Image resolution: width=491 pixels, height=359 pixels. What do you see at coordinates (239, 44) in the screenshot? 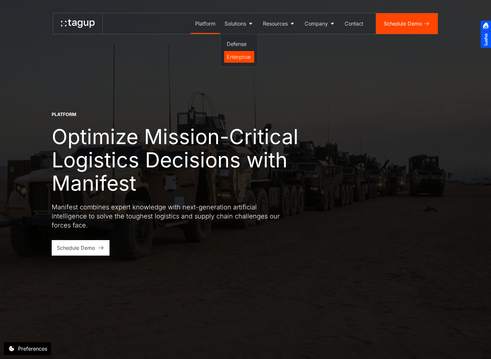
I see `a: Defense` at bounding box center [239, 44].